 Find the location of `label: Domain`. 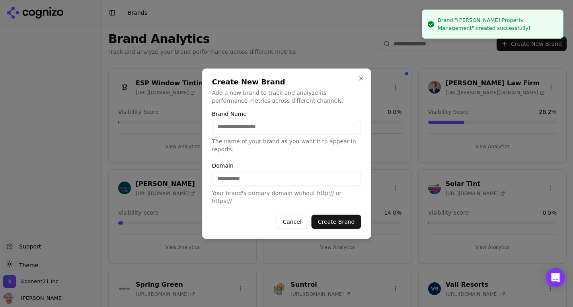

label: Domain is located at coordinates (287, 166).